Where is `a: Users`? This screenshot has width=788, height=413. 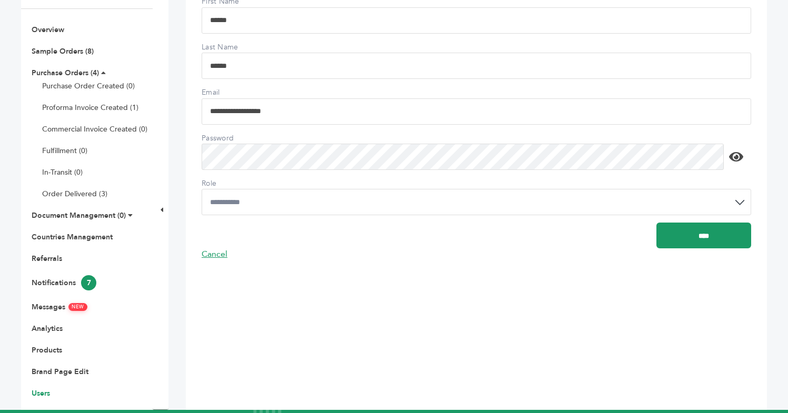 a: Users is located at coordinates (41, 393).